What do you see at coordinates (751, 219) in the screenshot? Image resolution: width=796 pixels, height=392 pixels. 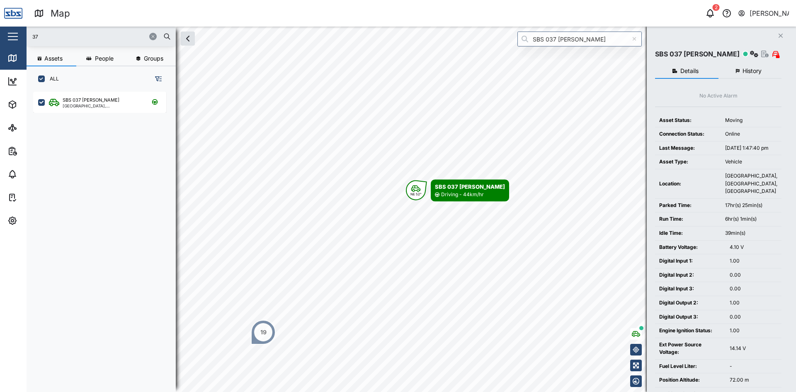 I see `div: 6hr(s) 1min(s)` at bounding box center [751, 219].